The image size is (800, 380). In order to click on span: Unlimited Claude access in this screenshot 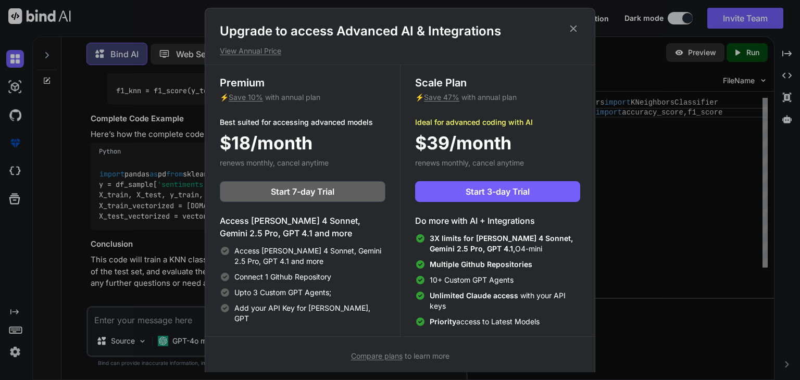, I will do `click(475, 295)`.